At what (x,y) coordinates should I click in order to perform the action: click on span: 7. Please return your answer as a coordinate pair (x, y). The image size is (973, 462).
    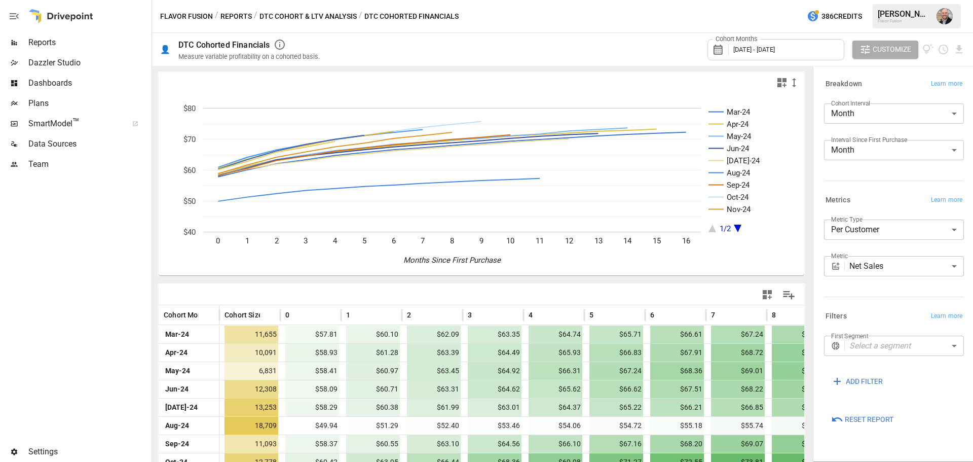
    Looking at the image, I should click on (713, 315).